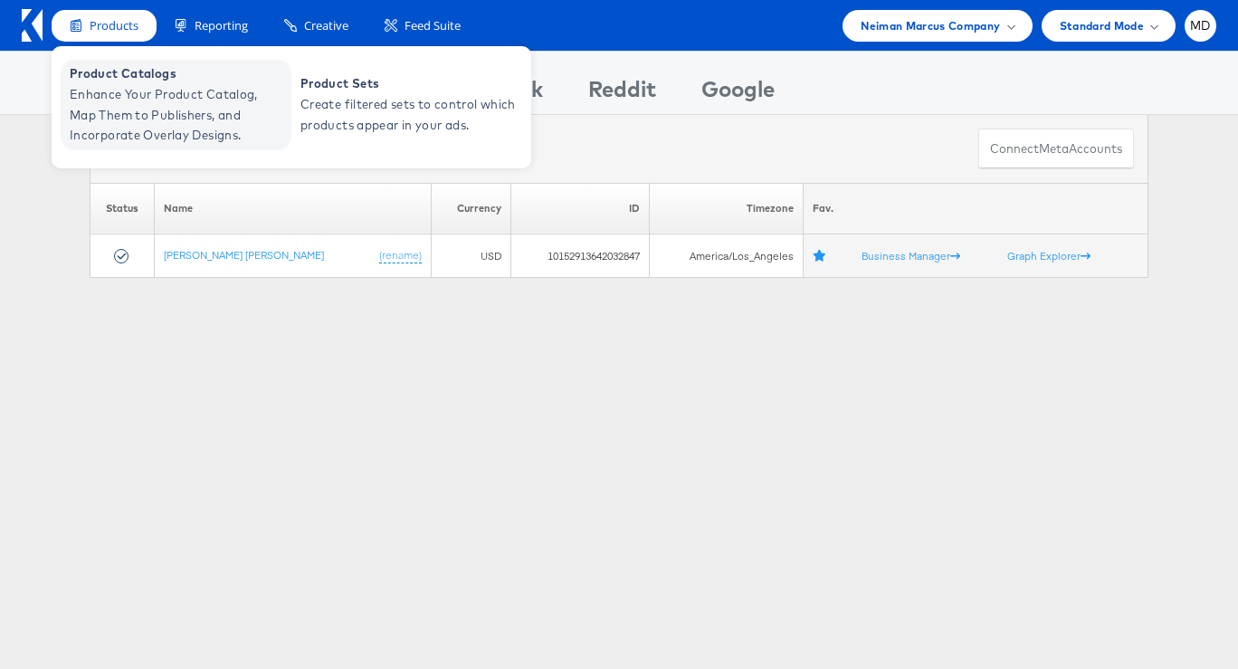 This screenshot has width=1238, height=669. I want to click on td: America/Los_Angeles, so click(726, 256).